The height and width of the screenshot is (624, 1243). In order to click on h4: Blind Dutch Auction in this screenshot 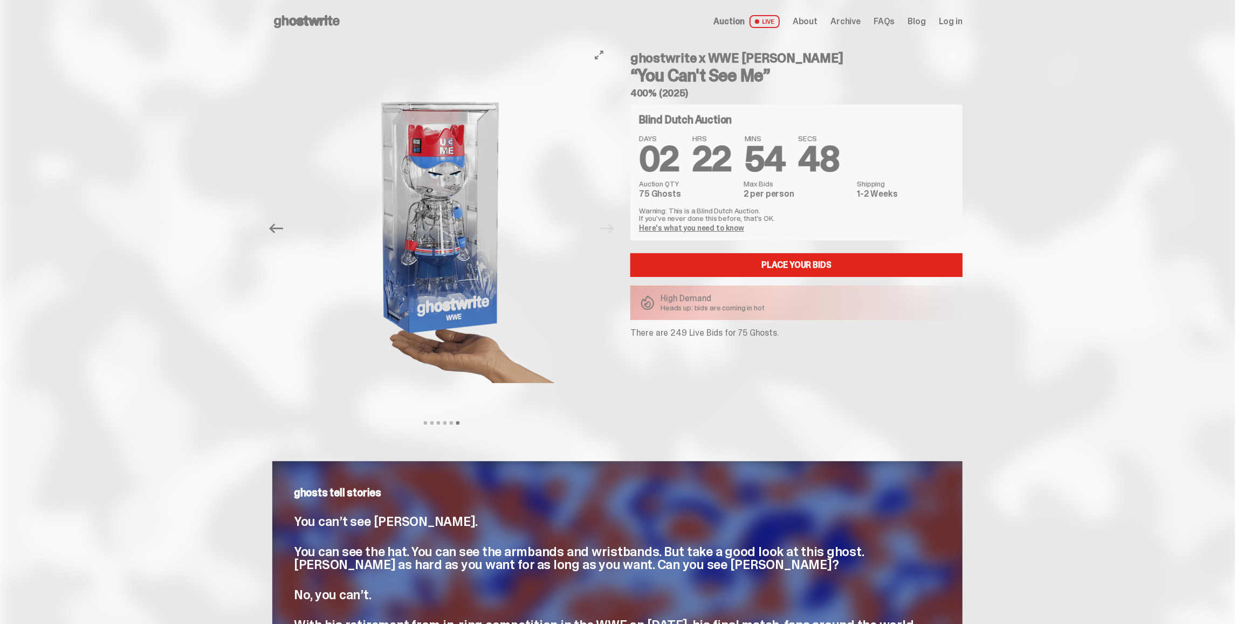, I will do `click(685, 120)`.